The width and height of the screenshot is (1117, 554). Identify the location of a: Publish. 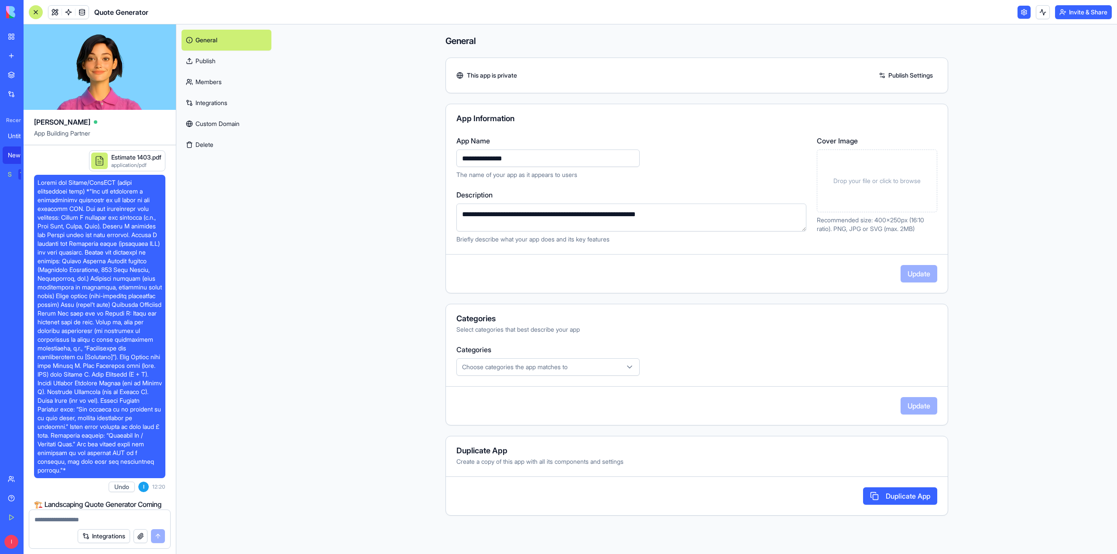
(226, 61).